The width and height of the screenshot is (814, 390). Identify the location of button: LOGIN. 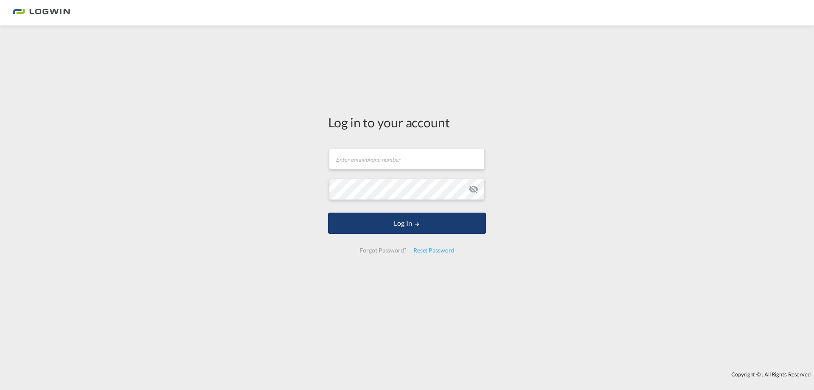
(407, 223).